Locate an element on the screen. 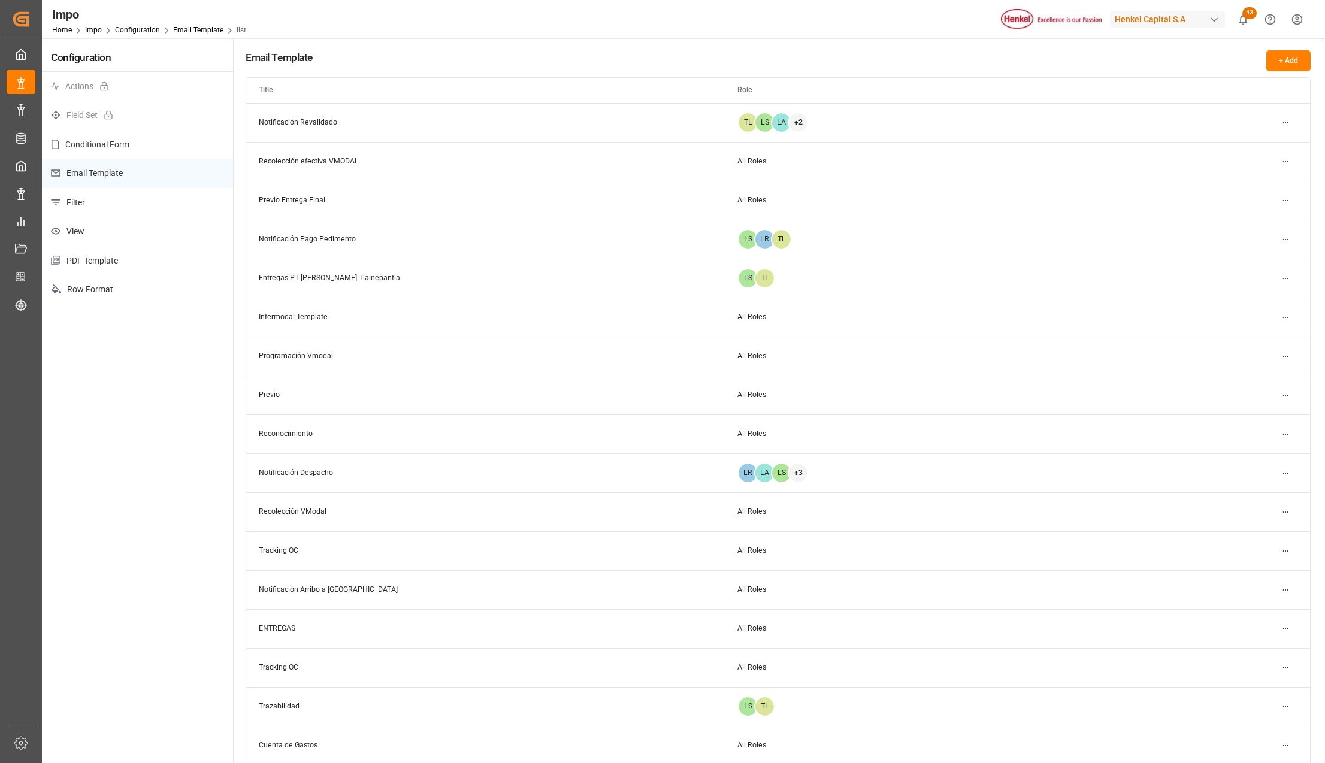  td: Recolección VModal is located at coordinates (485, 511).